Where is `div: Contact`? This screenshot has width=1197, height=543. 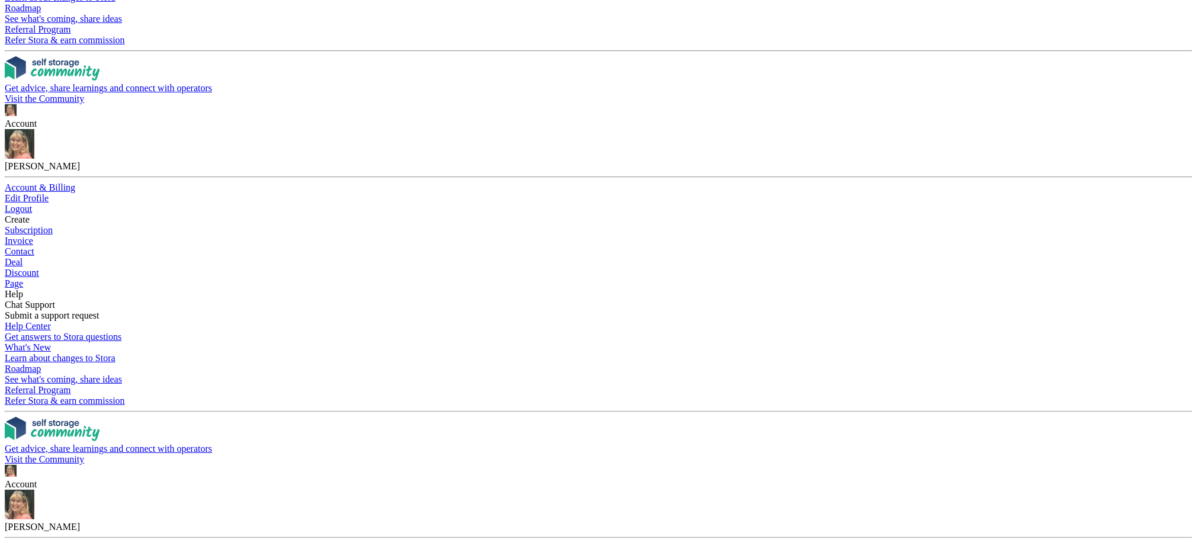
div: Contact is located at coordinates (598, 252).